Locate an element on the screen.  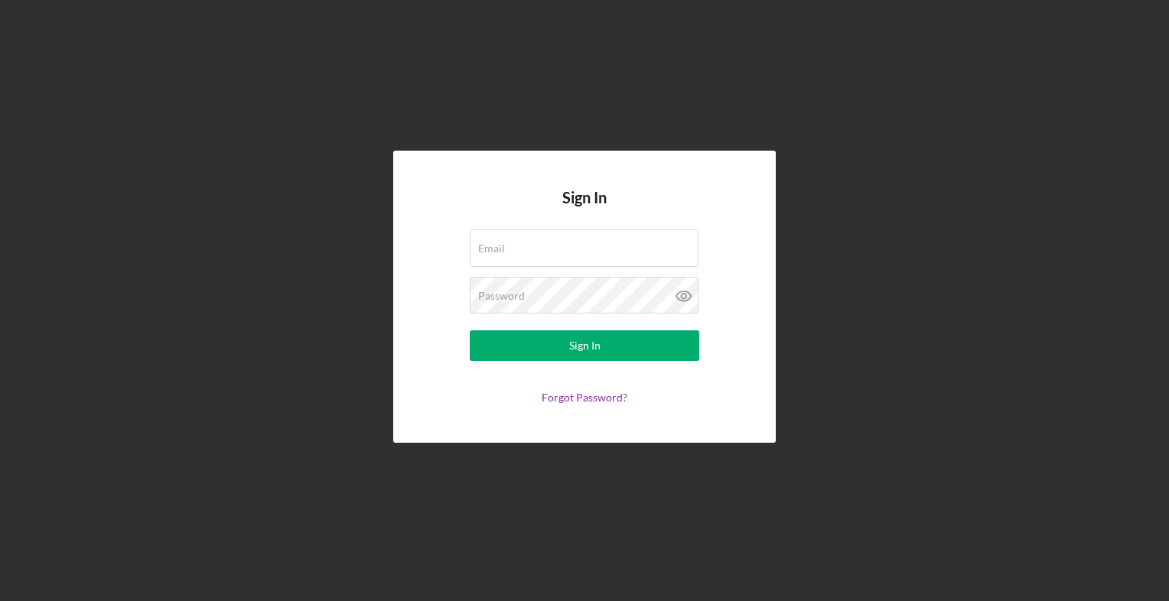
h4: Sign In is located at coordinates (584, 209).